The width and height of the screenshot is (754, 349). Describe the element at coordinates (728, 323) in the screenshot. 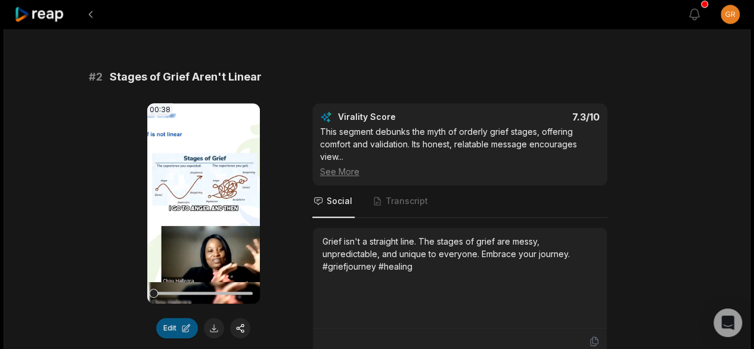

I see `div: Open Intercom Messenger` at that location.